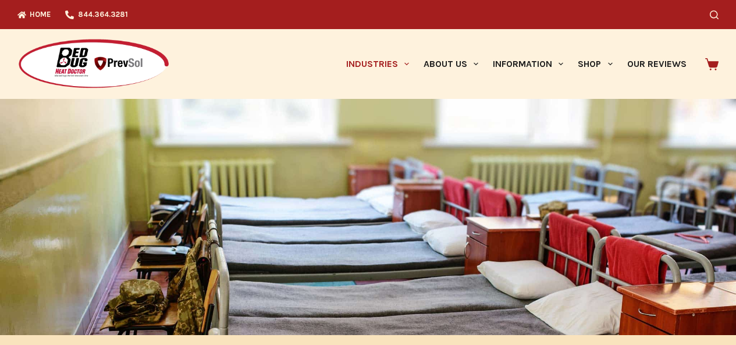 The image size is (736, 345). Describe the element at coordinates (713, 15) in the screenshot. I see `button: Search` at that location.